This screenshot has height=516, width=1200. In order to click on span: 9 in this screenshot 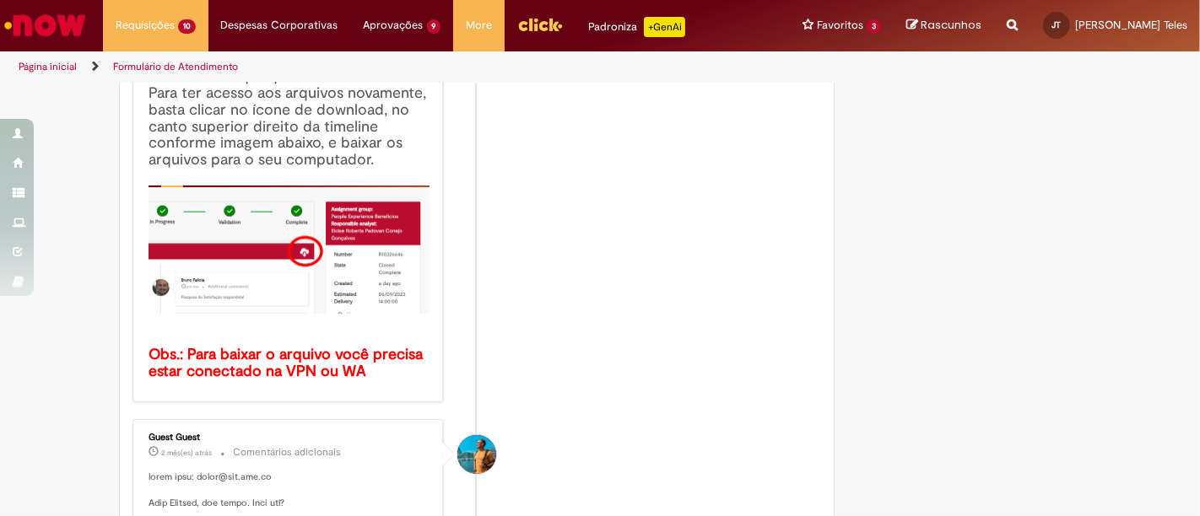, I will do `click(434, 26)`.